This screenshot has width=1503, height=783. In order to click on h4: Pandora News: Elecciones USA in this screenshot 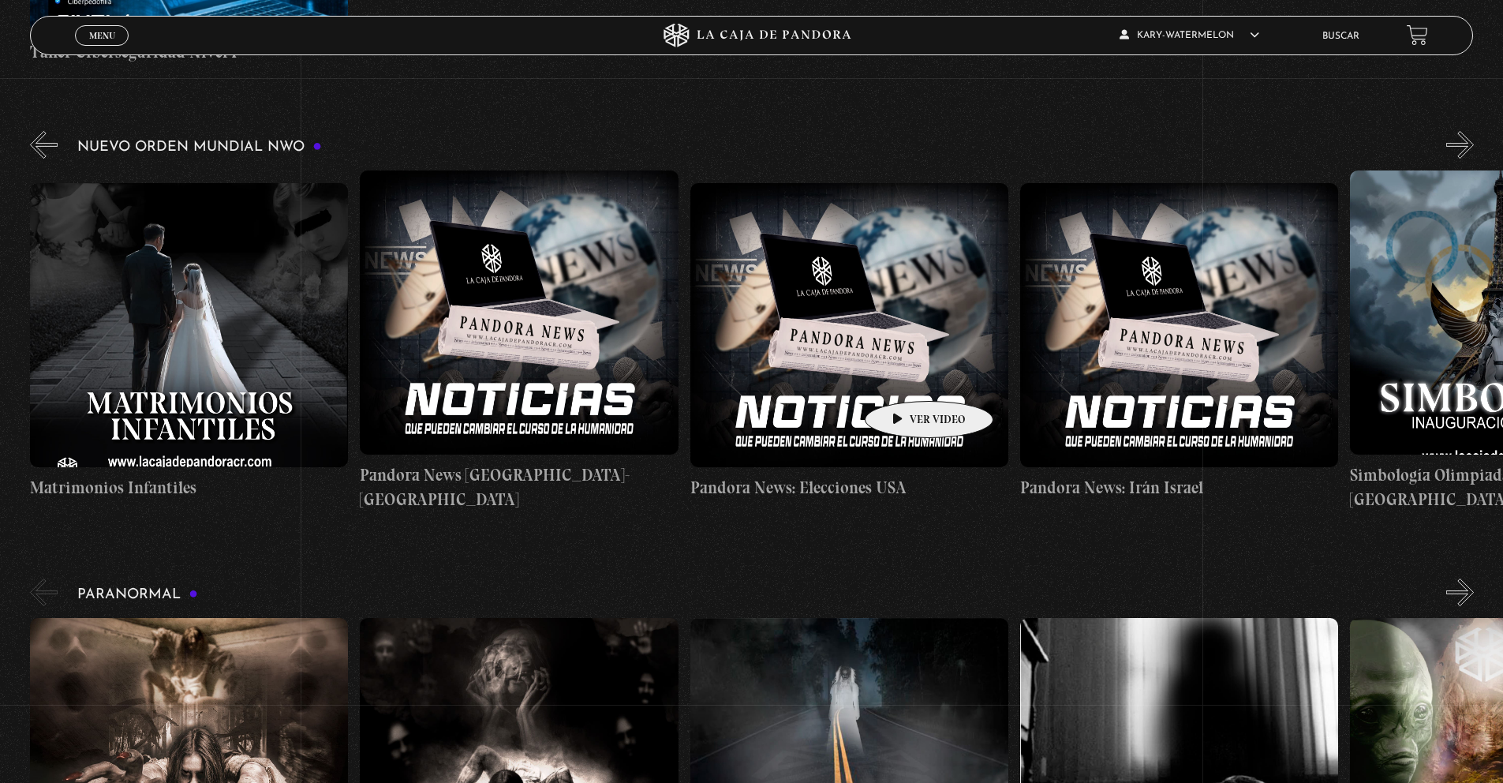, I will do `click(849, 488)`.